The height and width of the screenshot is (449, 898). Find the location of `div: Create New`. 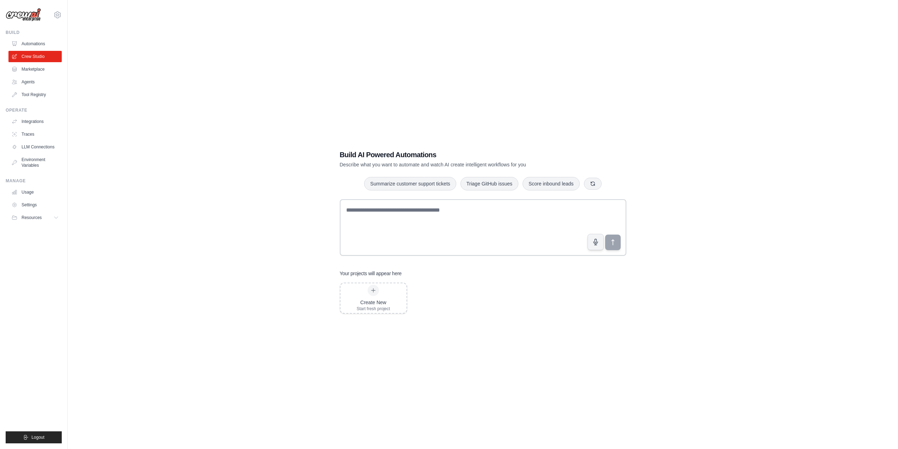

div: Create New is located at coordinates (373, 302).